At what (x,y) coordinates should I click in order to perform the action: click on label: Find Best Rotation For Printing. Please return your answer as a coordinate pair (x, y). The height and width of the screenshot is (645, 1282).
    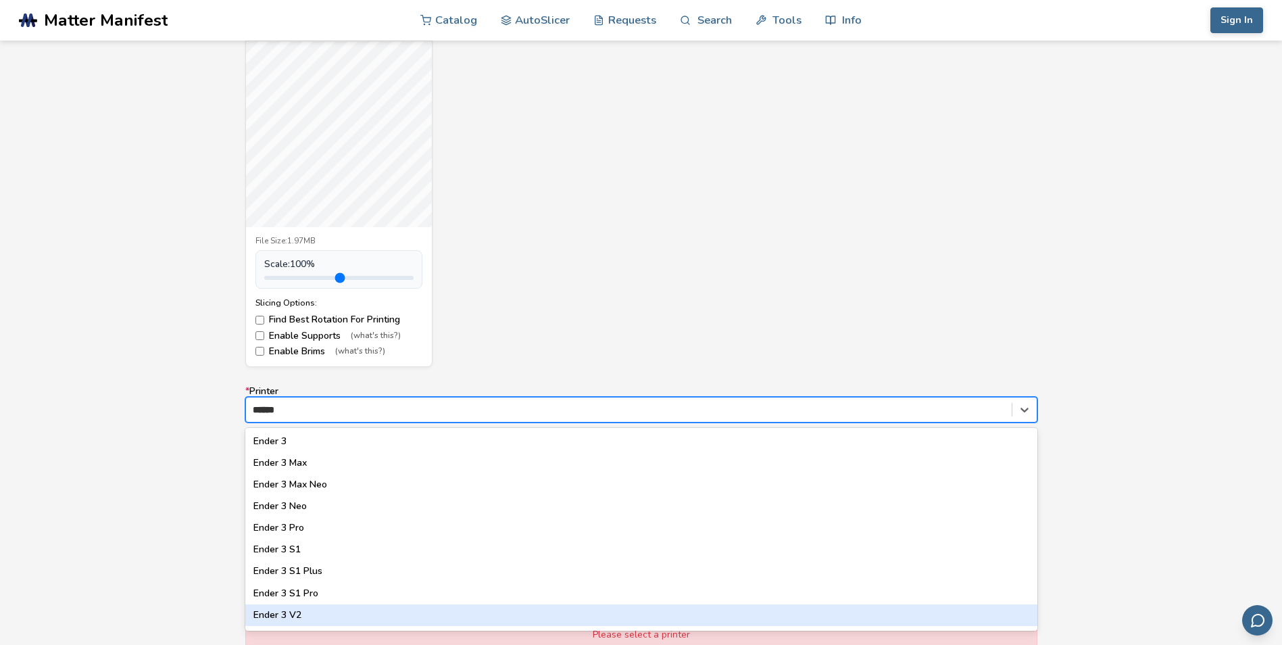
    Looking at the image, I should click on (338, 320).